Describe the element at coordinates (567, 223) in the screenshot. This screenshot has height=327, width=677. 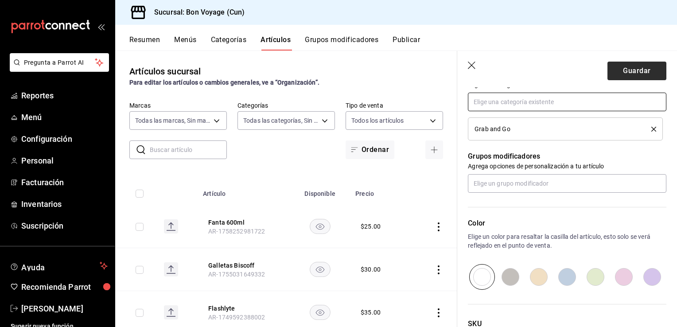
I see `p: Color` at that location.